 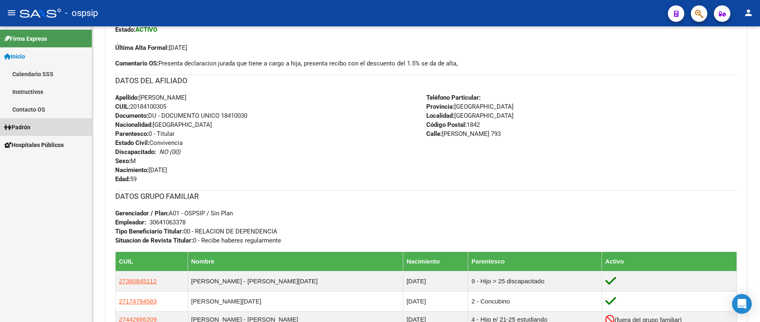 What do you see at coordinates (169, 152) in the screenshot?
I see `i: NO (00)` at bounding box center [169, 152].